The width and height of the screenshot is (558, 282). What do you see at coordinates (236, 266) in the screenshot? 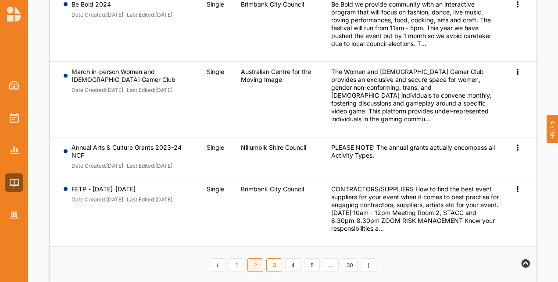
I see `a: 1` at bounding box center [236, 266].